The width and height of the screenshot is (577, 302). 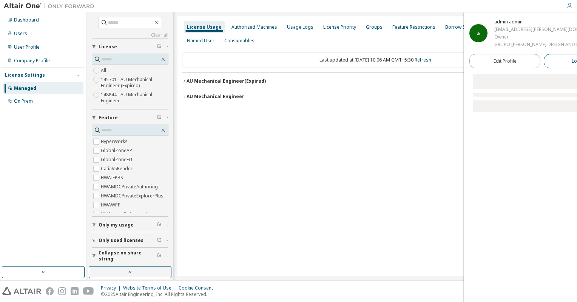 What do you see at coordinates (108, 118) in the screenshot?
I see `span: Feature` at bounding box center [108, 118].